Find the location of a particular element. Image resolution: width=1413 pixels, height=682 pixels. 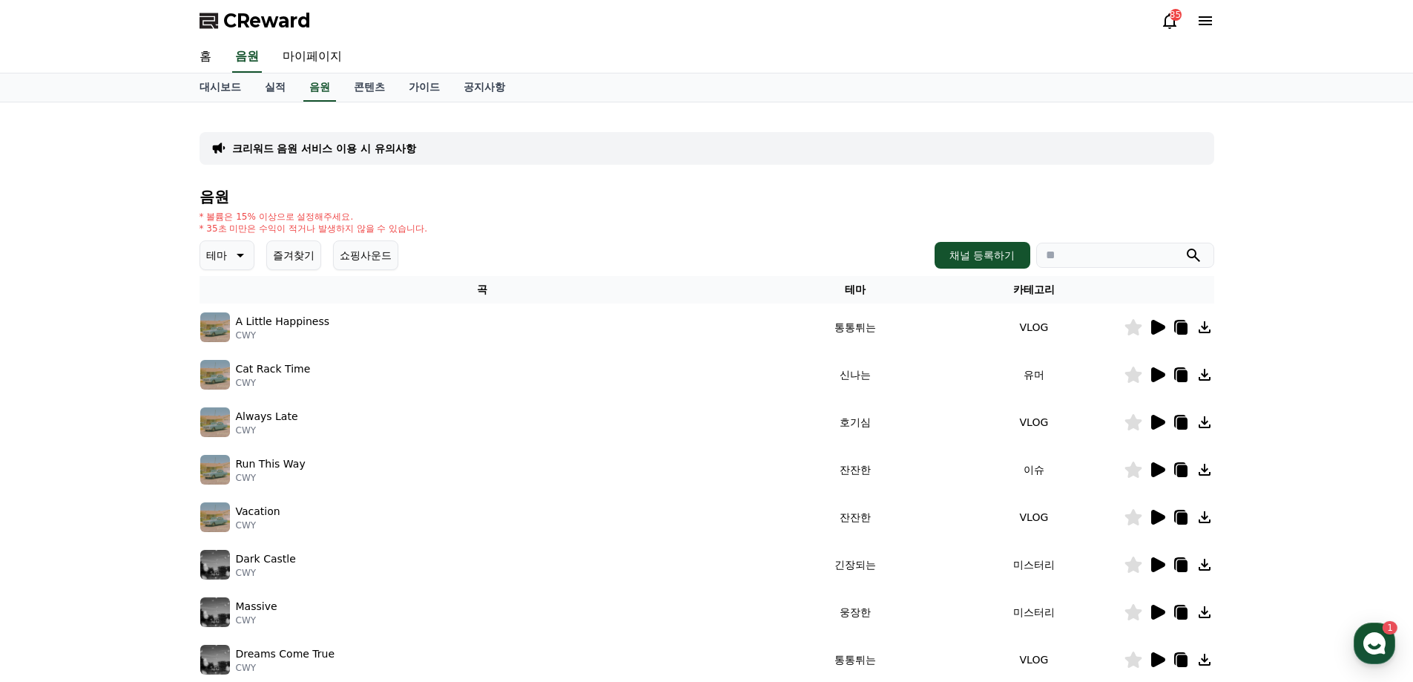

p: A Little Happiness is located at coordinates (283, 321).